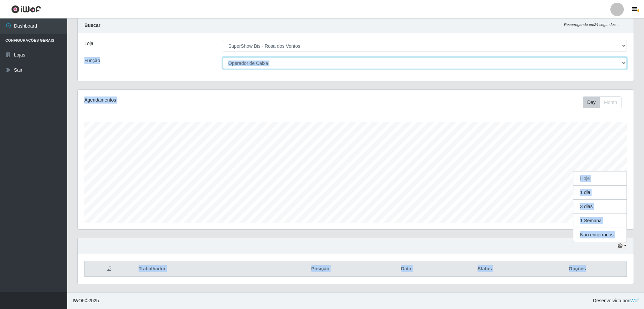 The height and width of the screenshot is (309, 644). I want to click on button: Month, so click(611, 102).